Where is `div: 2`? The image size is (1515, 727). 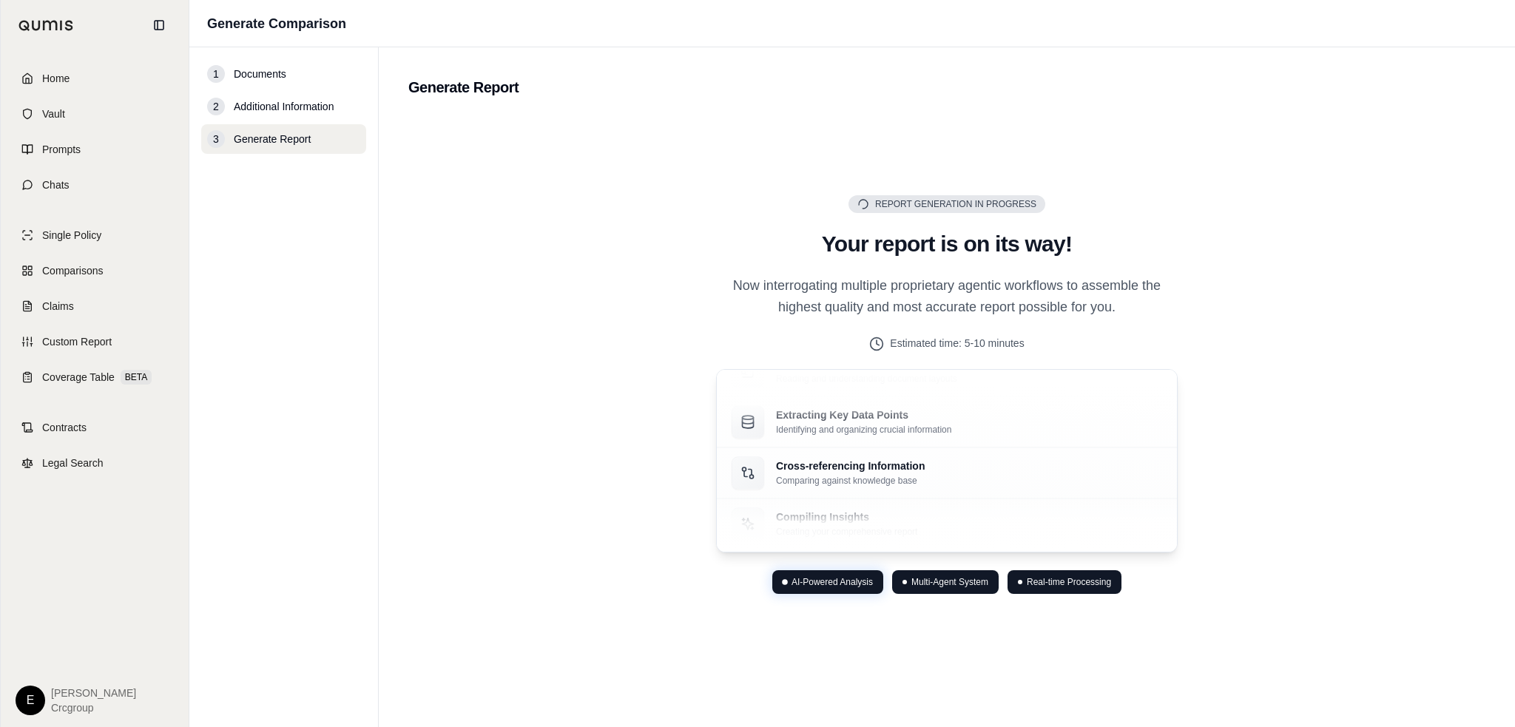
div: 2 is located at coordinates (216, 107).